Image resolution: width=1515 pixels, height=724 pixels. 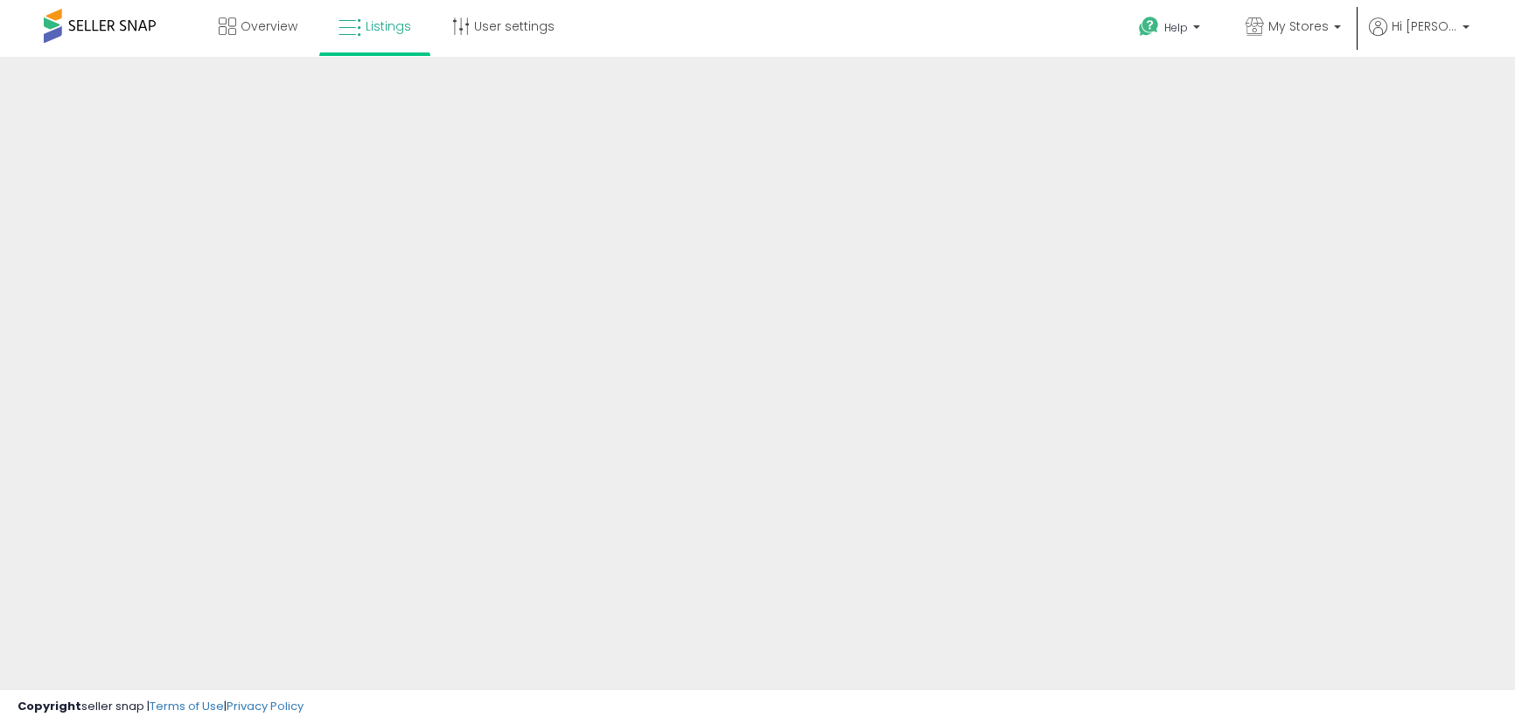 I want to click on span: Overview, so click(x=269, y=26).